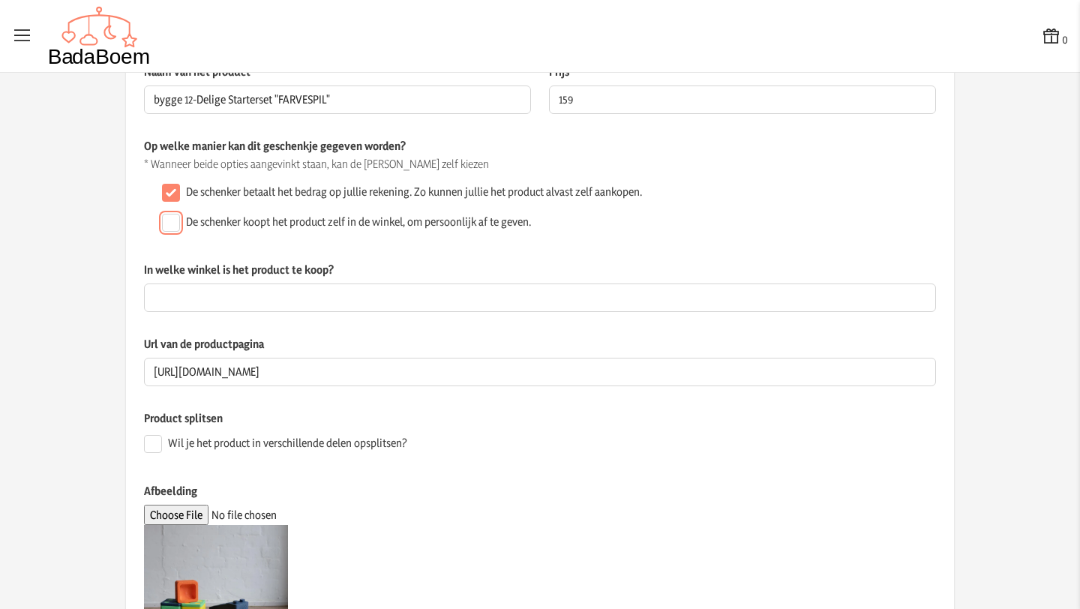 Image resolution: width=1080 pixels, height=609 pixels. I want to click on label: De schenker koopt het product zelf in de winkel, om persoonlijk af te geven., so click(359, 222).